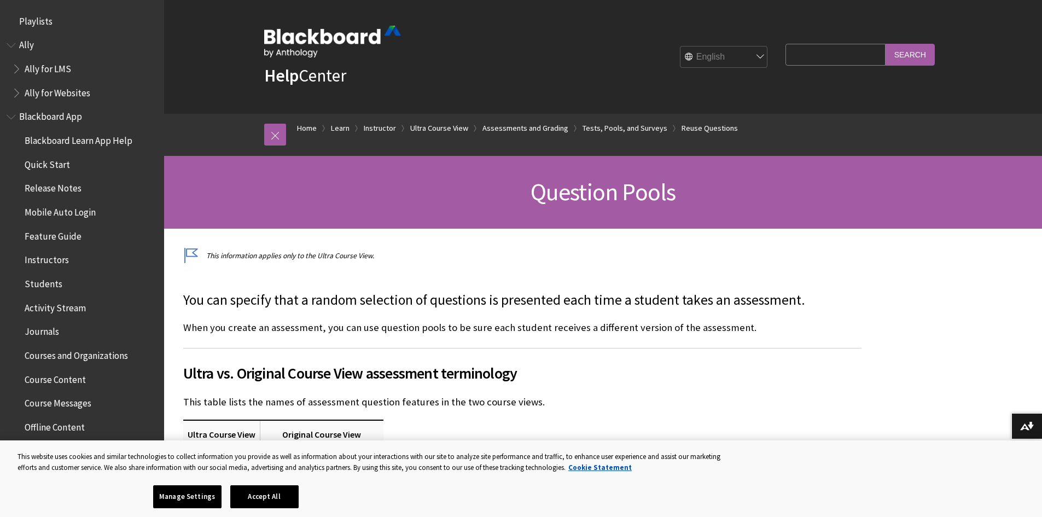 This screenshot has width=1042, height=517. Describe the element at coordinates (522, 402) in the screenshot. I see `p: This table lists the names of assessment question features in the two course views.` at that location.